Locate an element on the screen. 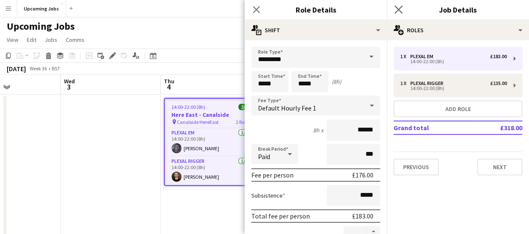 The width and height of the screenshot is (529, 234). div: Plexal EM is located at coordinates (423, 56).